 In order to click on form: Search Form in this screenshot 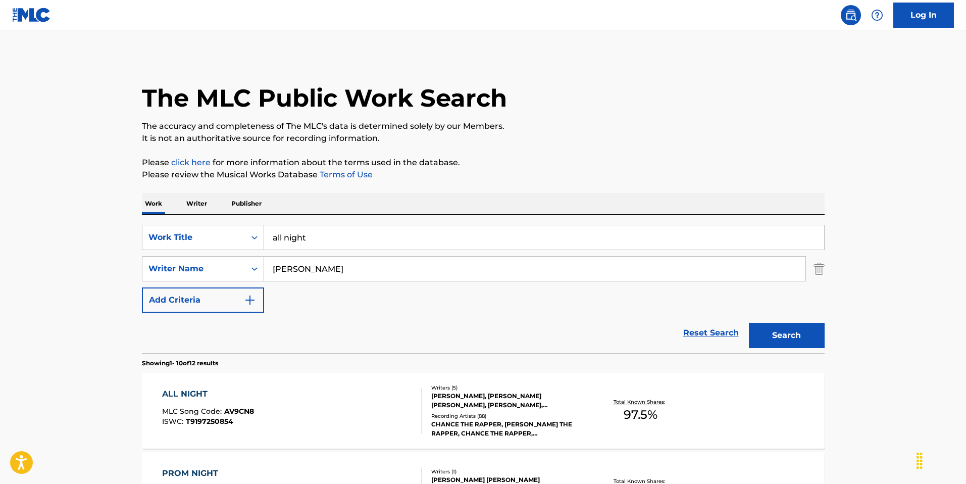, I will do `click(483, 289)`.